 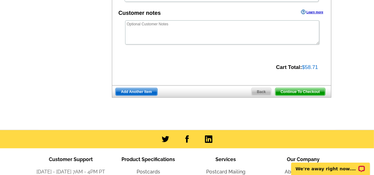 What do you see at coordinates (148, 159) in the screenshot?
I see `span: Product Specifications` at bounding box center [148, 159].